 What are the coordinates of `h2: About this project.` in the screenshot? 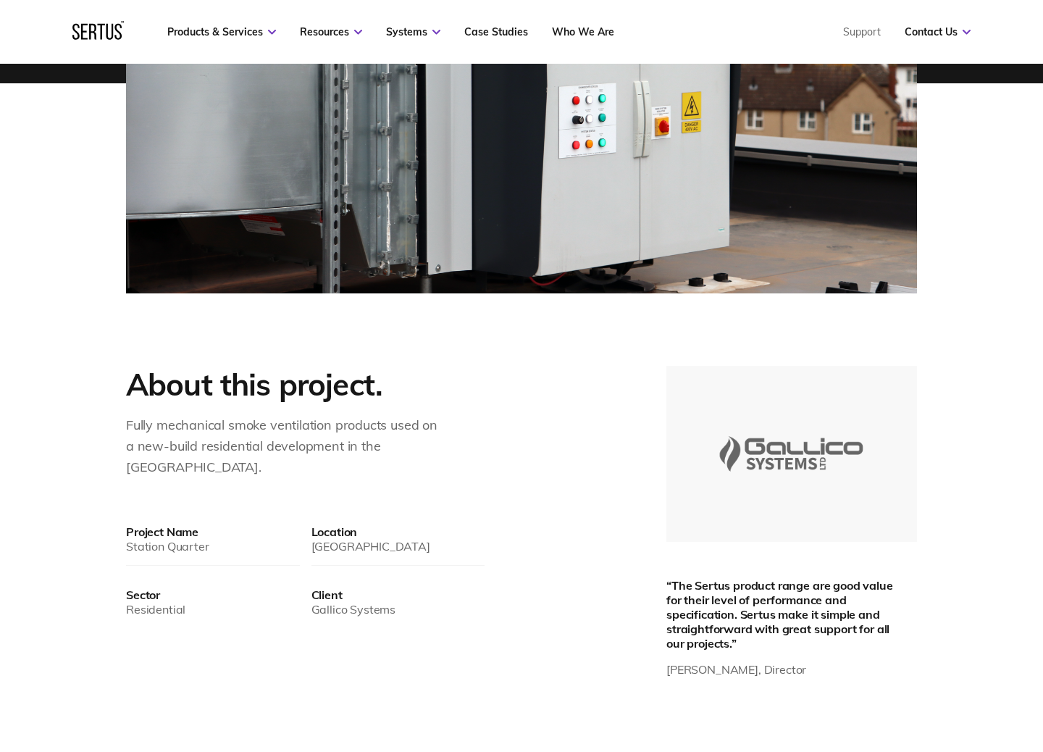 It's located at (305, 385).